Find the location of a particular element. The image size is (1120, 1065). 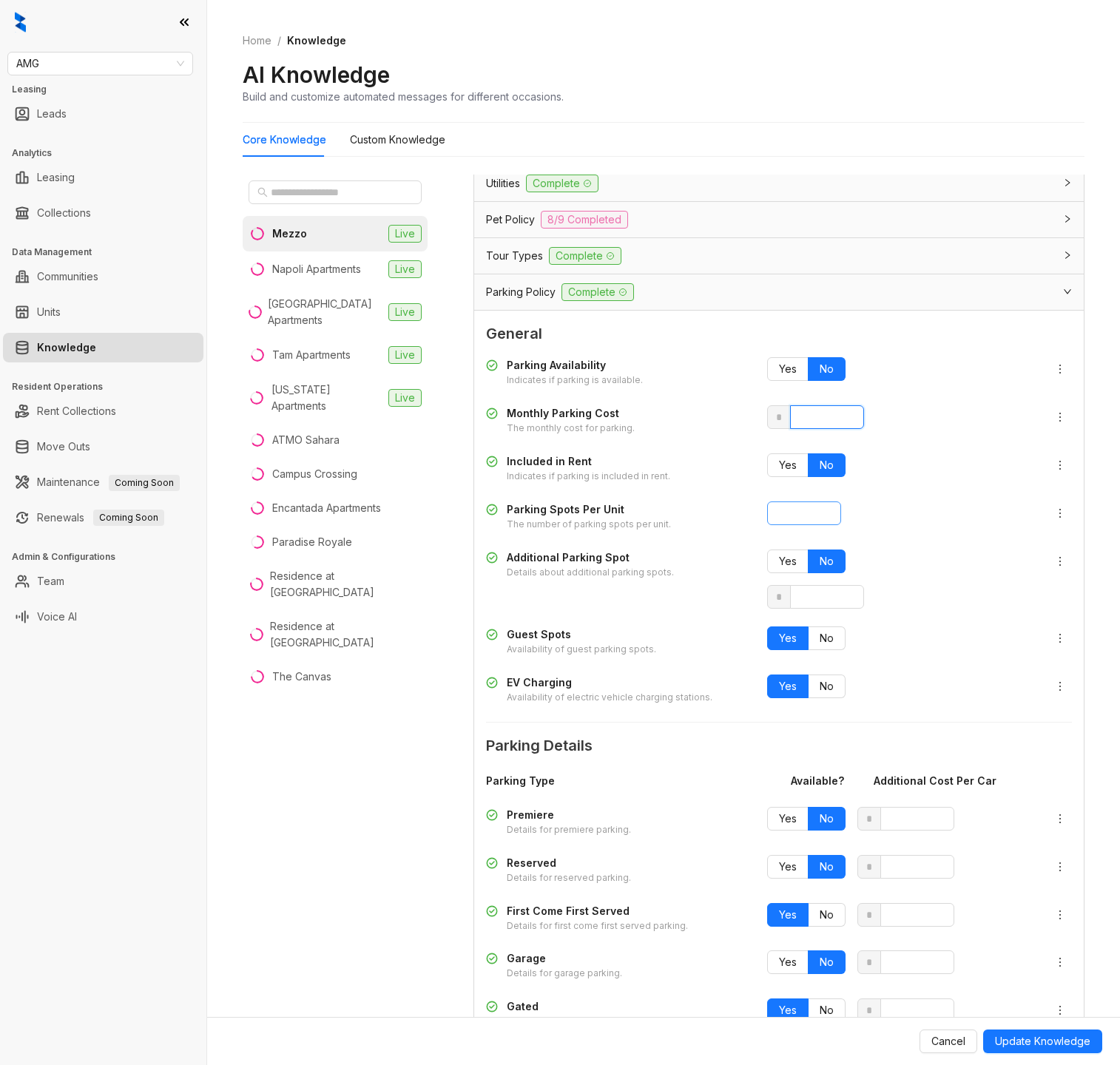

li: Team is located at coordinates (102, 581).